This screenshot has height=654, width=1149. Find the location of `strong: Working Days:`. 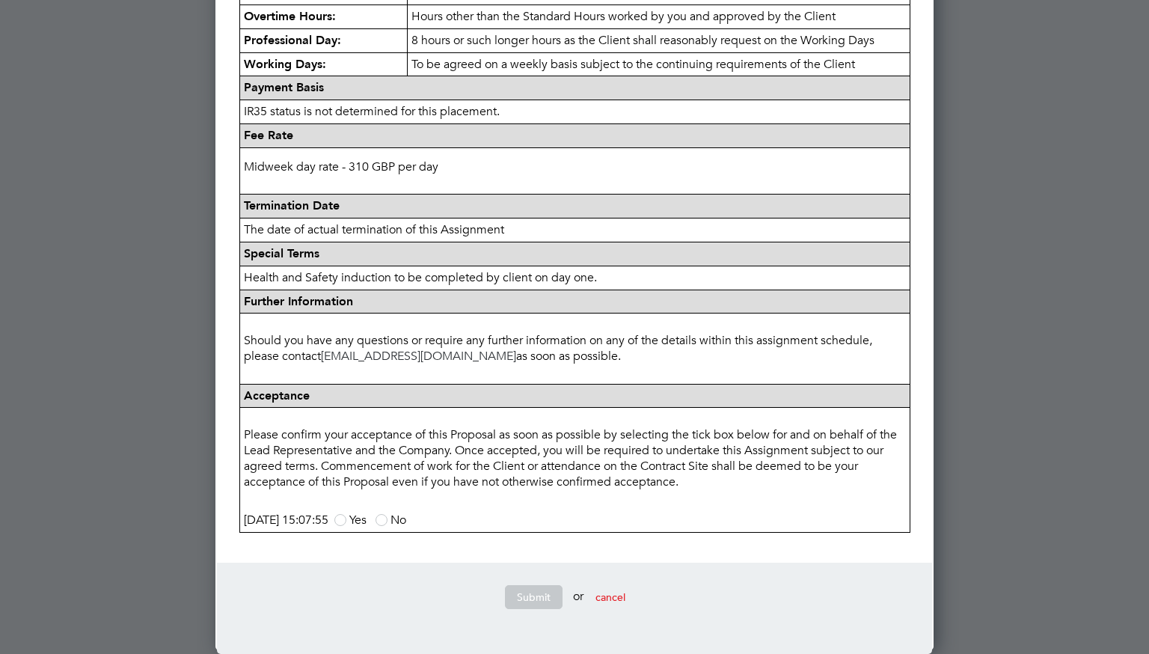

strong: Working Days: is located at coordinates (285, 64).